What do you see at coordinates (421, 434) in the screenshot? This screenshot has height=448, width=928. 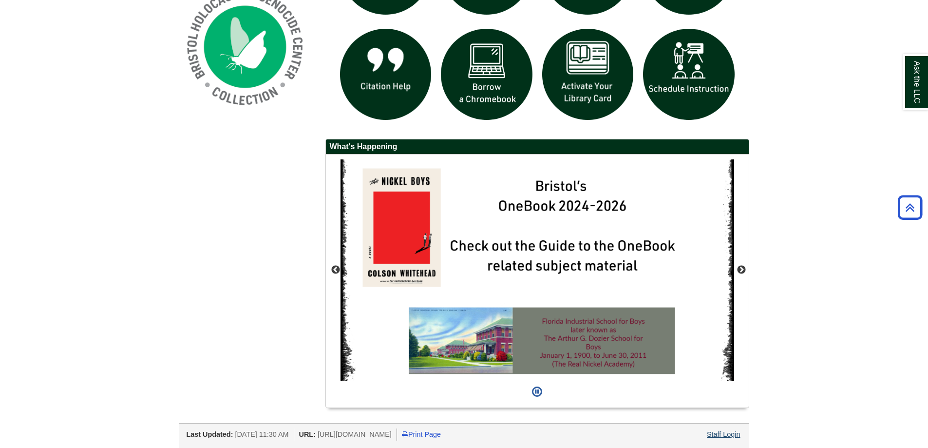 I see `a: Print Page` at bounding box center [421, 434].